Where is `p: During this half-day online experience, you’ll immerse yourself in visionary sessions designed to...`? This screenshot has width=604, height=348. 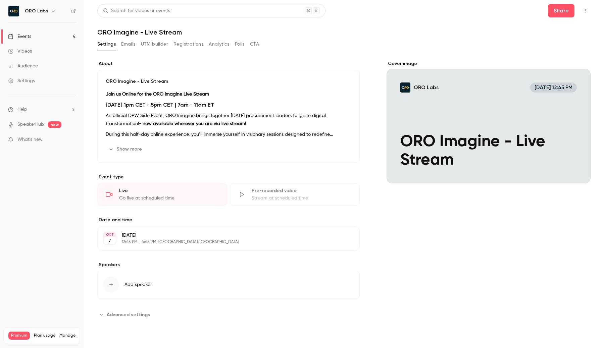
p: During this half-day online experience, you’ll immerse yourself in visionary sessions designed to... is located at coordinates (228, 135).